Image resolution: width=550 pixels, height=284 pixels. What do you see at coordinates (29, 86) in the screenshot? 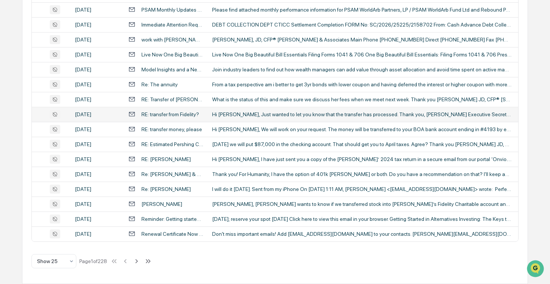
I see `div: Past conversations` at bounding box center [29, 86].